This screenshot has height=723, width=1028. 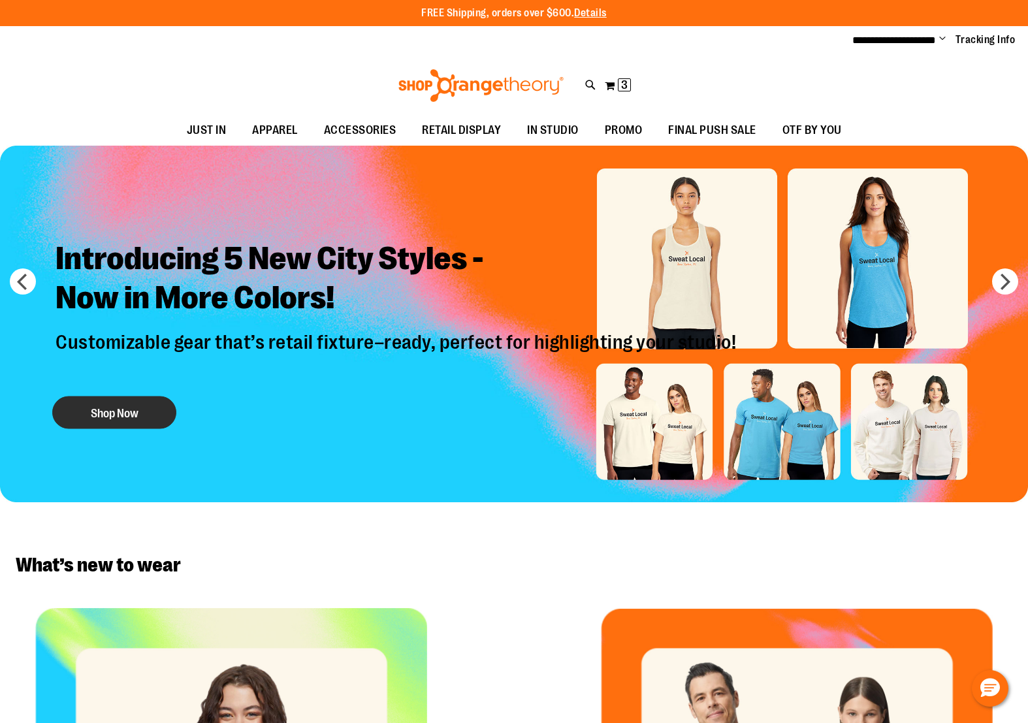 What do you see at coordinates (712, 131) in the screenshot?
I see `a: FINAL PUSH SALE` at bounding box center [712, 131].